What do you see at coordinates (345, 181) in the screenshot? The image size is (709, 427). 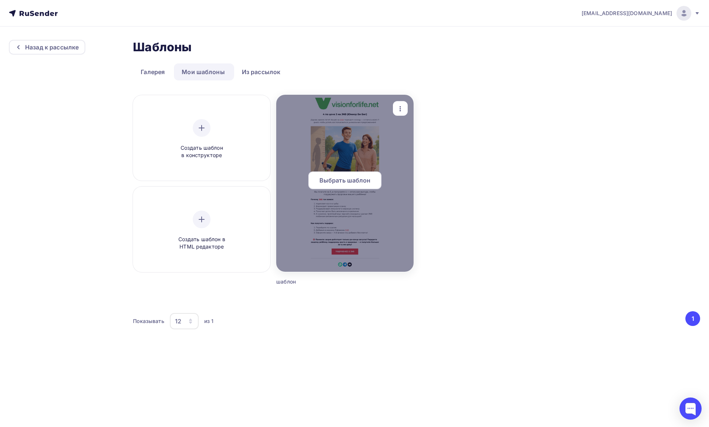 I see `span: Выбрать шаблон` at bounding box center [345, 181].